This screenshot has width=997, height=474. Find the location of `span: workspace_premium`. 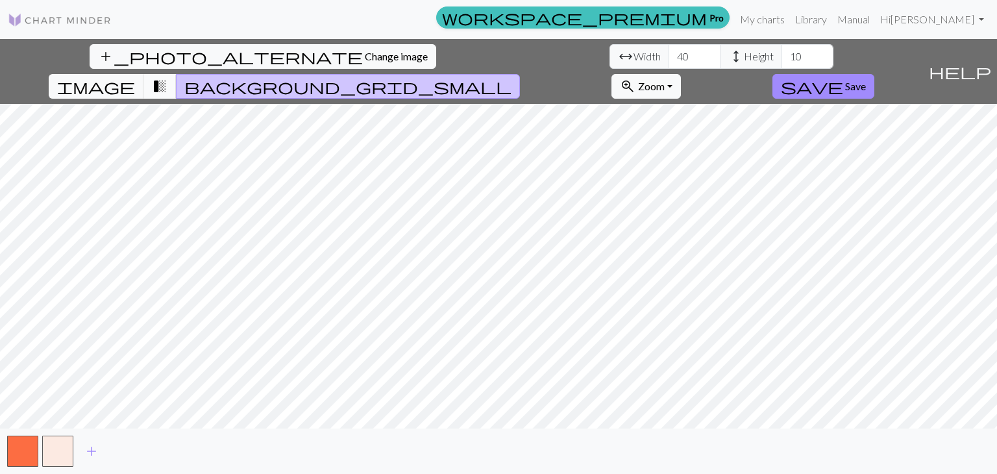

span: workspace_premium is located at coordinates (574, 18).